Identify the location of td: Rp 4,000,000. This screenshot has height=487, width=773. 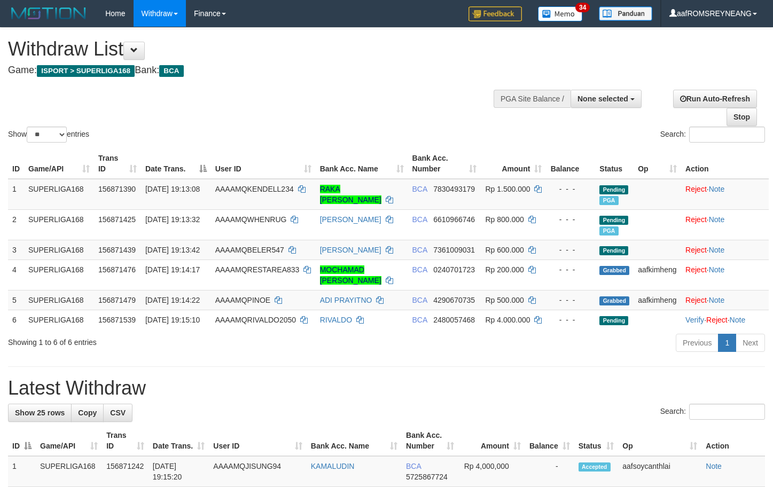
(491, 472).